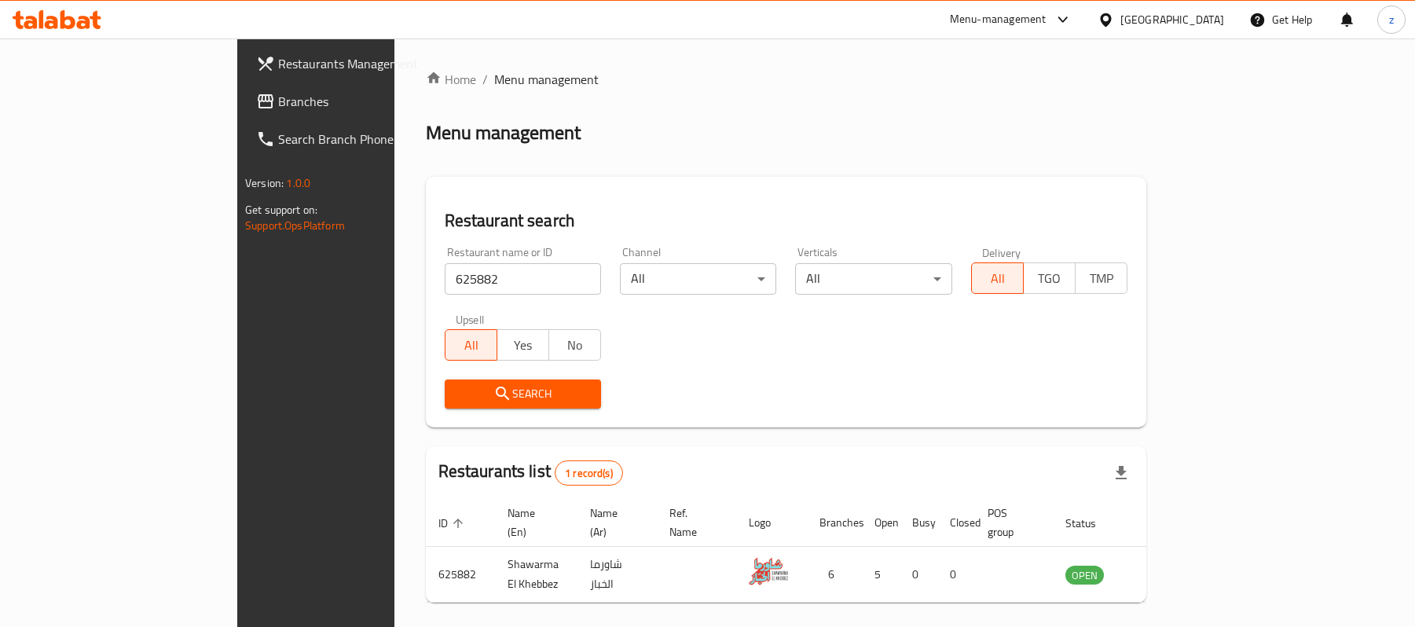 The height and width of the screenshot is (627, 1415). What do you see at coordinates (522, 393) in the screenshot?
I see `span: Search` at bounding box center [522, 393].